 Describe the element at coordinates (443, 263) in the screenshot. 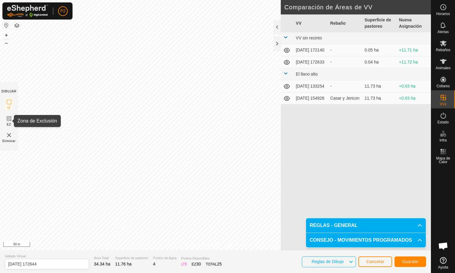

I see `a: Ayuda` at that location.